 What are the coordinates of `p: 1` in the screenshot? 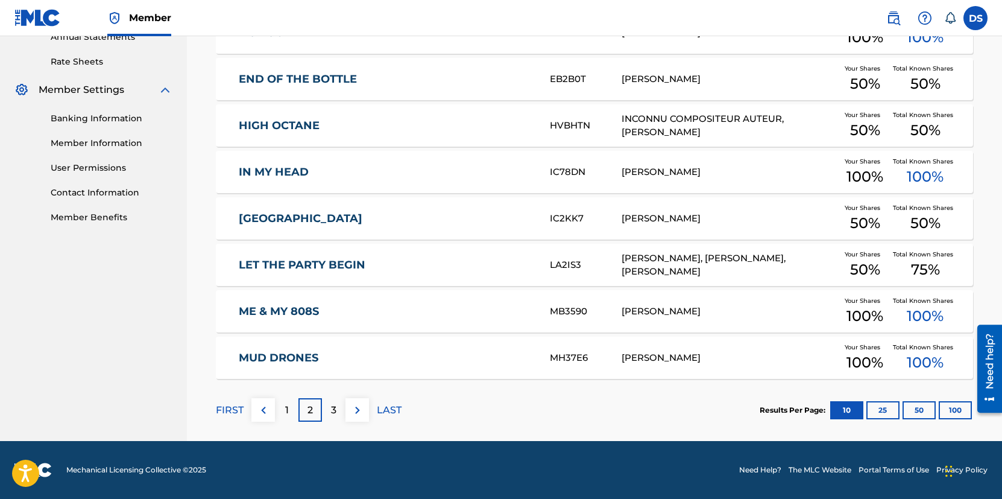 It's located at (287, 410).